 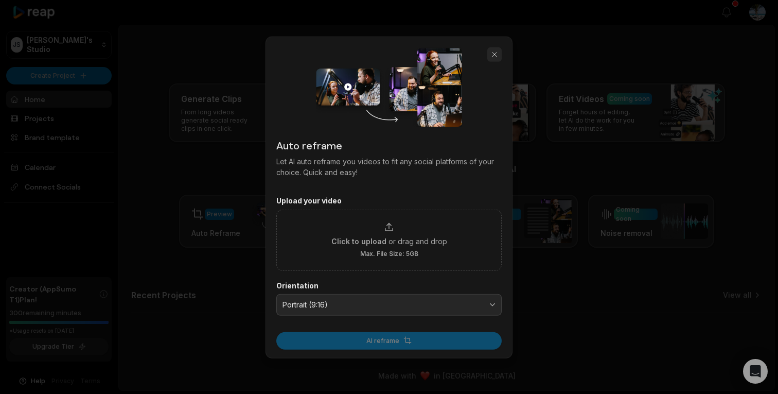 I want to click on div: v 4.0.25, so click(x=40, y=21).